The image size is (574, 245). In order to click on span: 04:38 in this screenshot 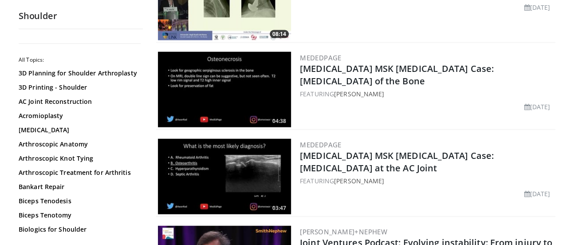, I will do `click(279, 121)`.